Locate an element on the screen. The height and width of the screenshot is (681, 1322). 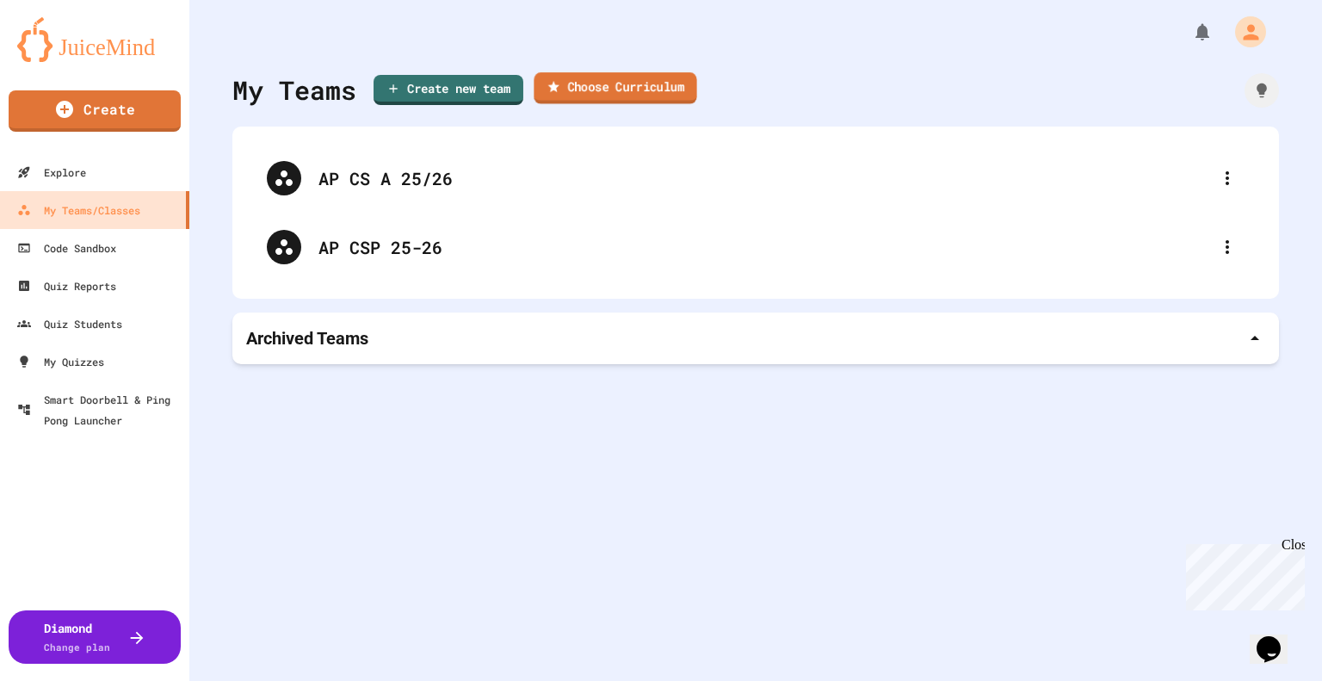
div: My Quizzes is located at coordinates (60, 362).